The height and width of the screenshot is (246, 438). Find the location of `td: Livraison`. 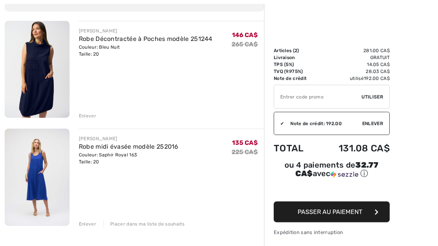

td: Livraison is located at coordinates (296, 58).